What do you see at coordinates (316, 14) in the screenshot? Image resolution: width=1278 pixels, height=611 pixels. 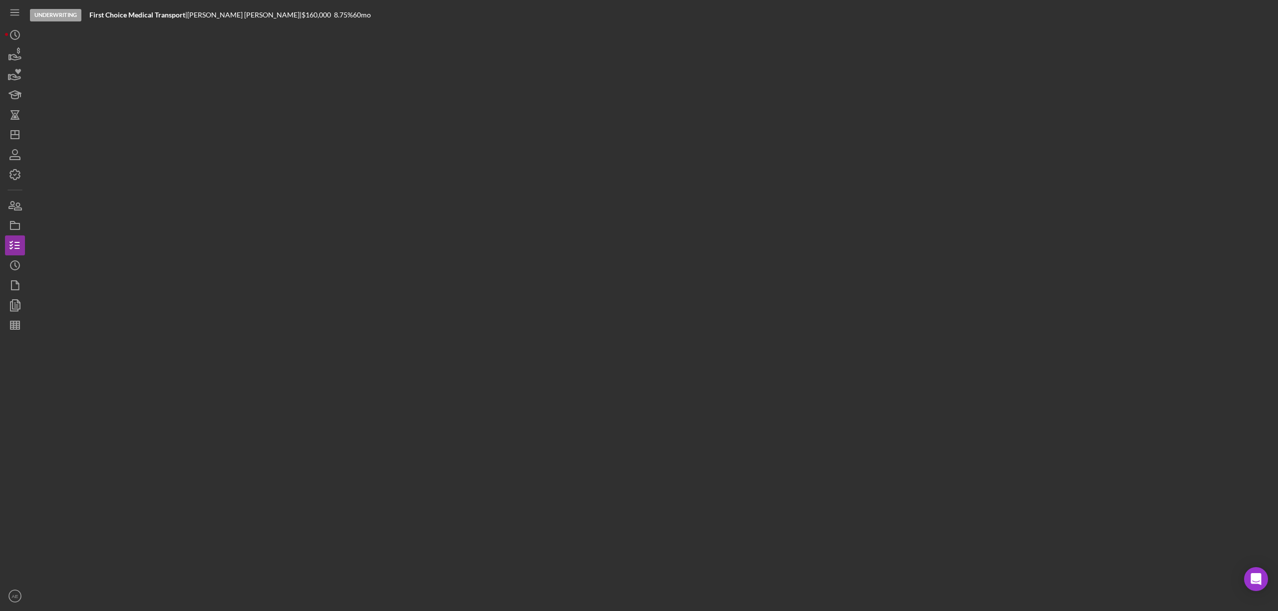 I see `span: $160,000` at bounding box center [316, 14].